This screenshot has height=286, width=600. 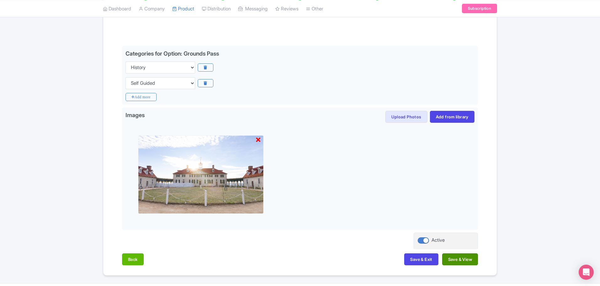 What do you see at coordinates (141, 97) in the screenshot?
I see `i: Add more` at bounding box center [141, 97].